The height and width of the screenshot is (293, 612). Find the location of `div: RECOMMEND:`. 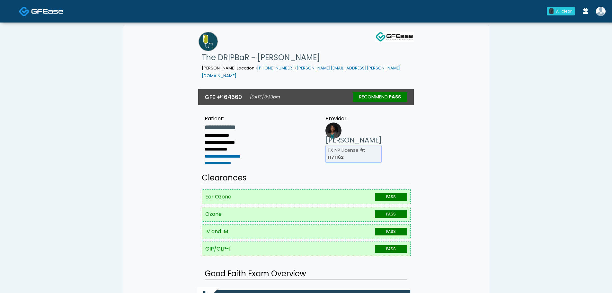

div: RECOMMEND: is located at coordinates (380, 97).